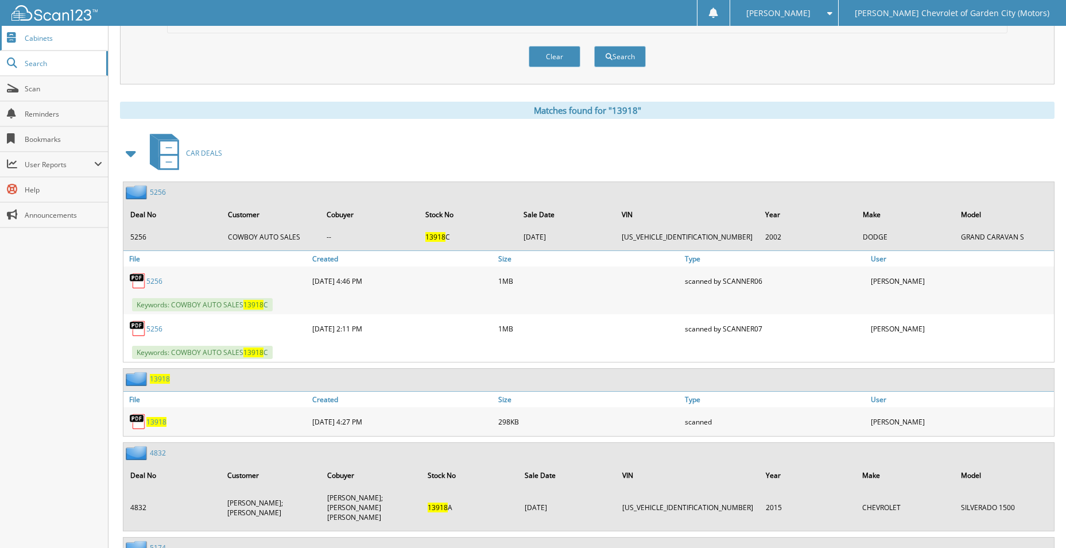 This screenshot has width=1066, height=548. I want to click on td: DODGE, so click(905, 237).